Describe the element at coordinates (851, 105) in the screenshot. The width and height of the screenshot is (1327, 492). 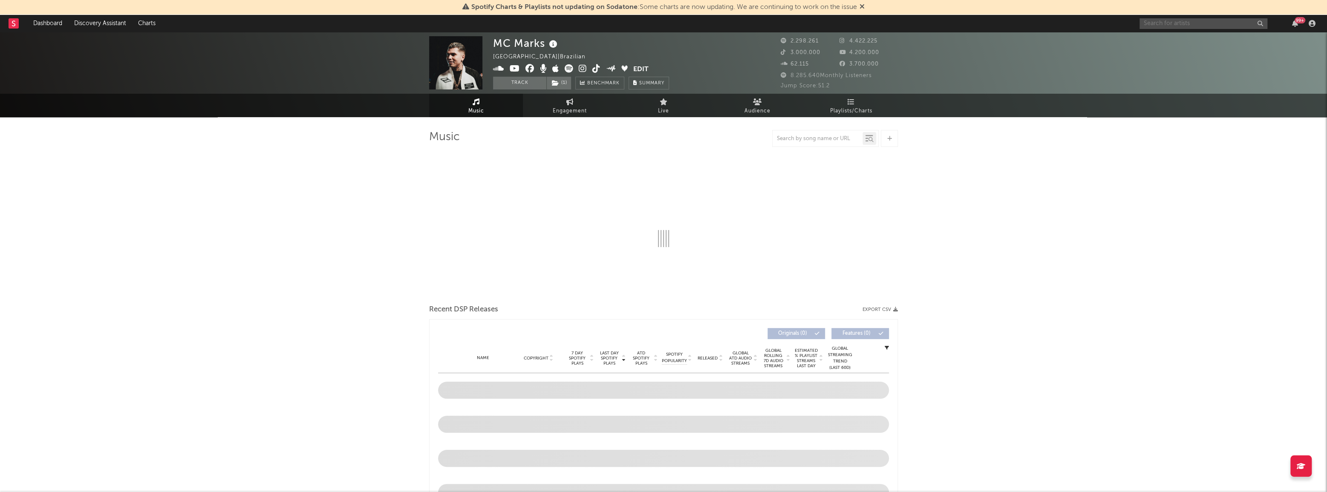
I see `a: Playlists/Charts` at that location.